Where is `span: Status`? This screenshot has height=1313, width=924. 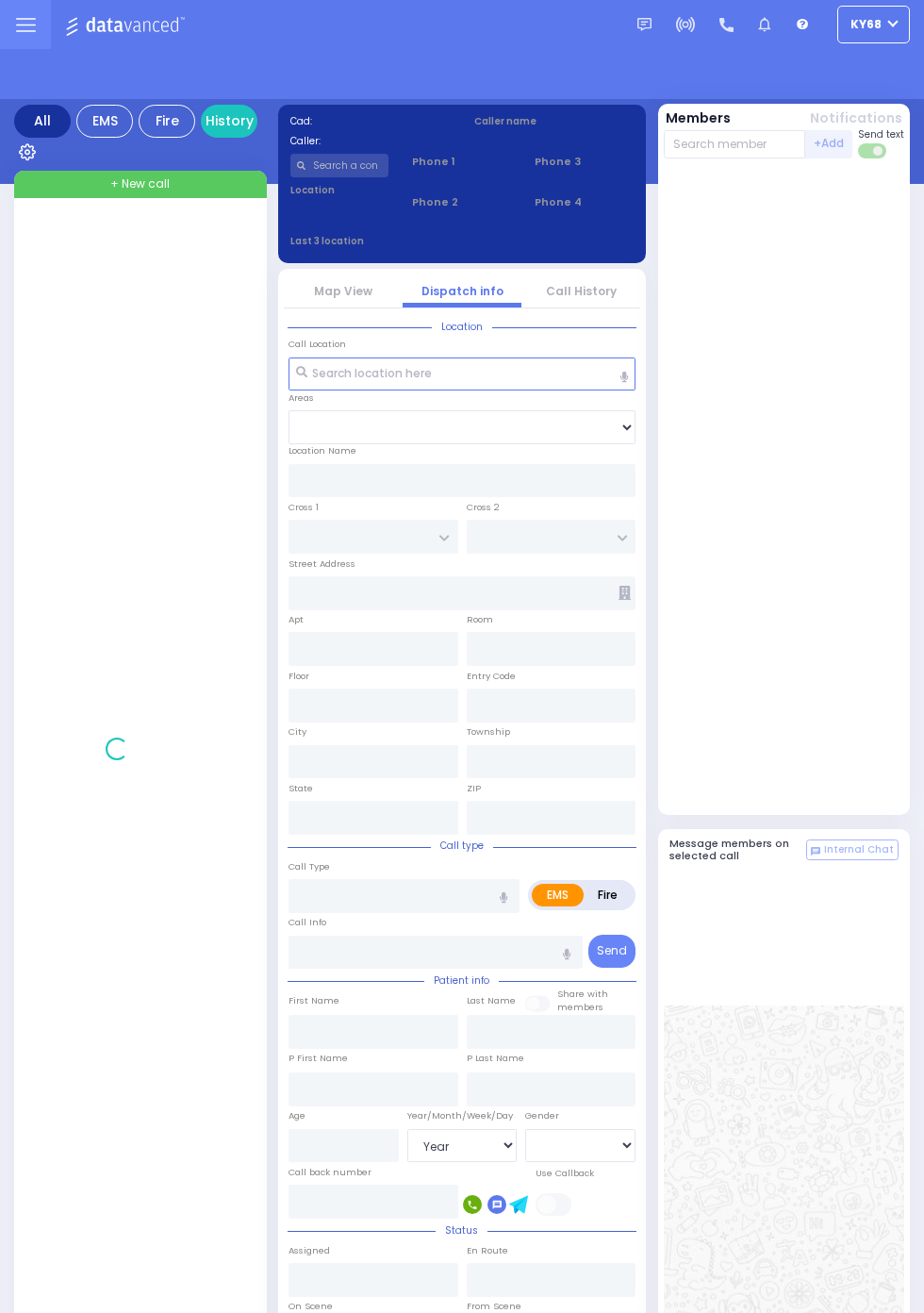
span: Status is located at coordinates (461, 1229).